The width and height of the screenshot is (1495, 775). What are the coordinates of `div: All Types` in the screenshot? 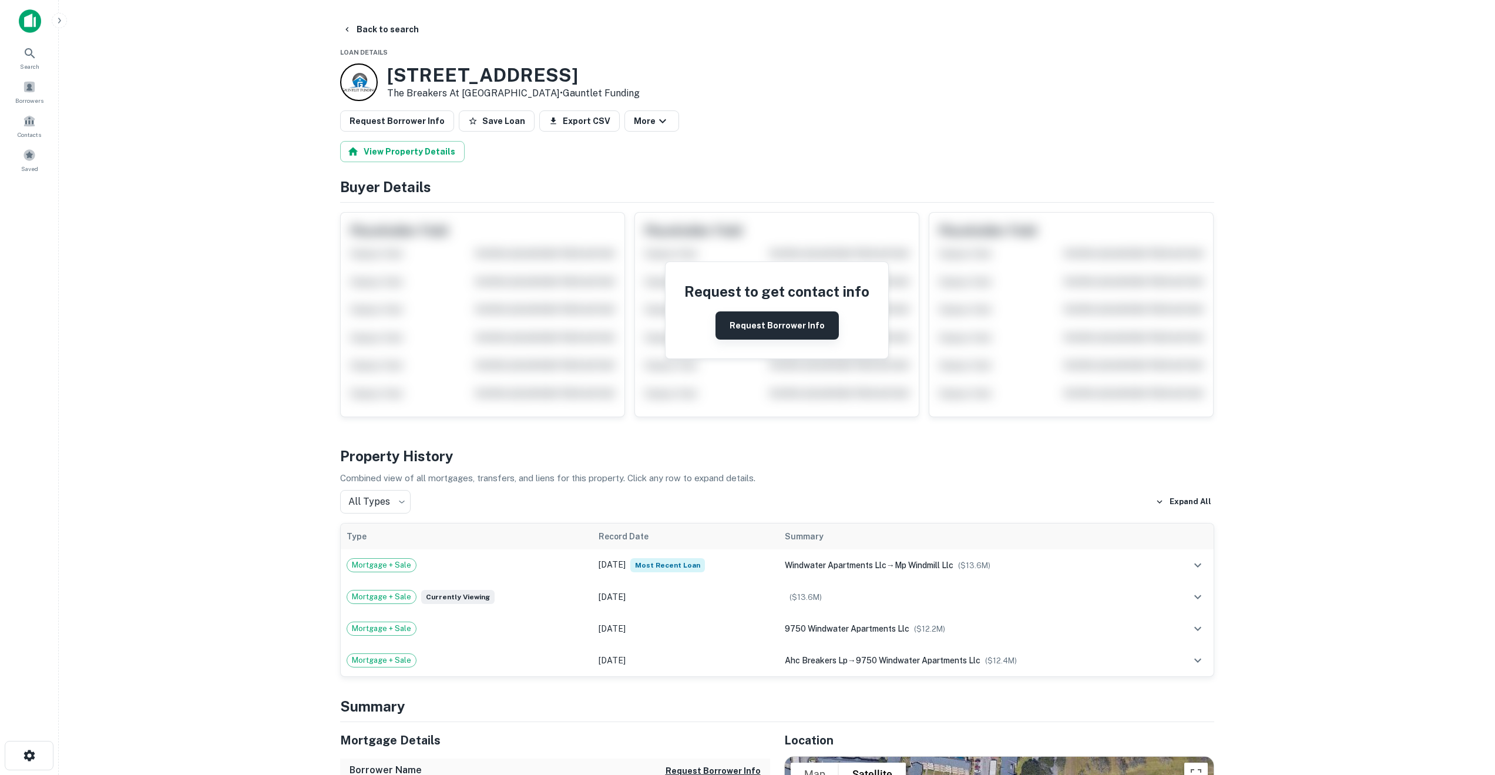 It's located at (375, 502).